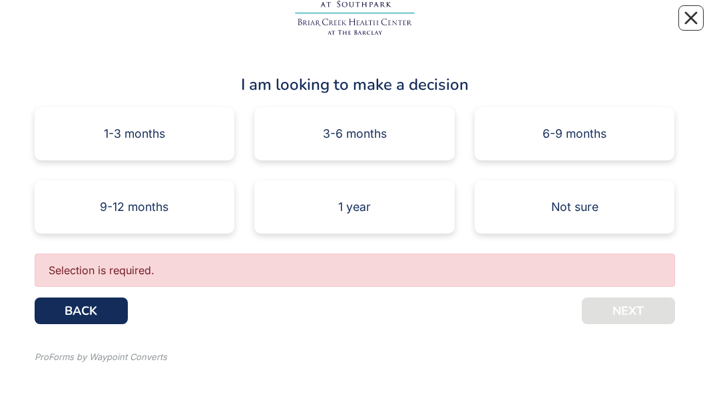  I want to click on button: Close, so click(691, 18).